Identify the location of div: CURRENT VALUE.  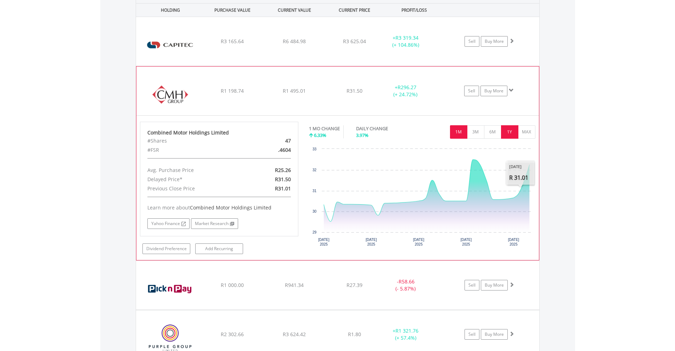
(294, 10).